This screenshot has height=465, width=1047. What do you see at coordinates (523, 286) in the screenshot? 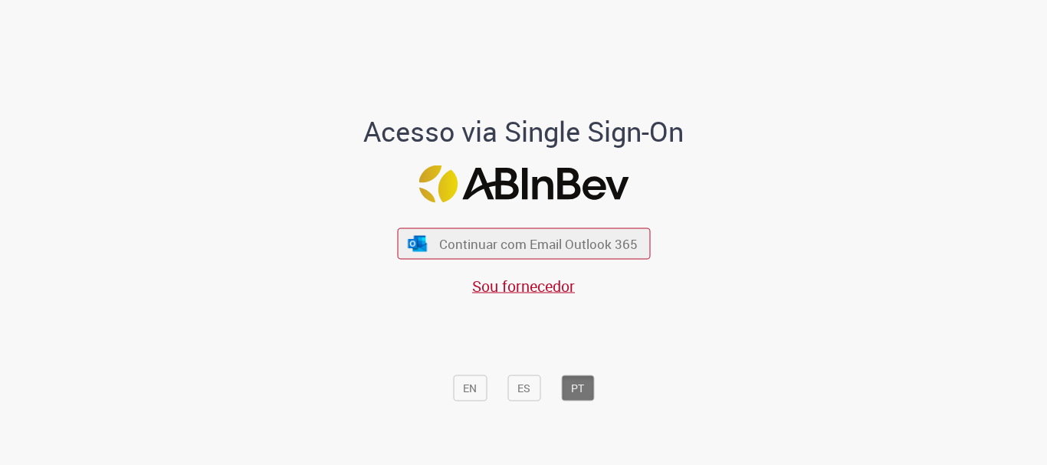
I see `span: Sou fornecedor` at bounding box center [523, 286].